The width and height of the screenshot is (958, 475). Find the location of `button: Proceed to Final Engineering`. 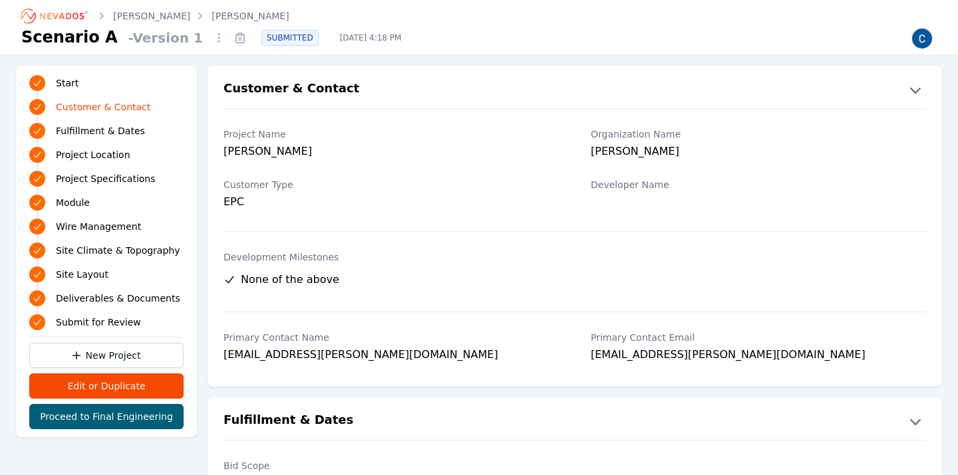

button: Proceed to Final Engineering is located at coordinates (106, 417).